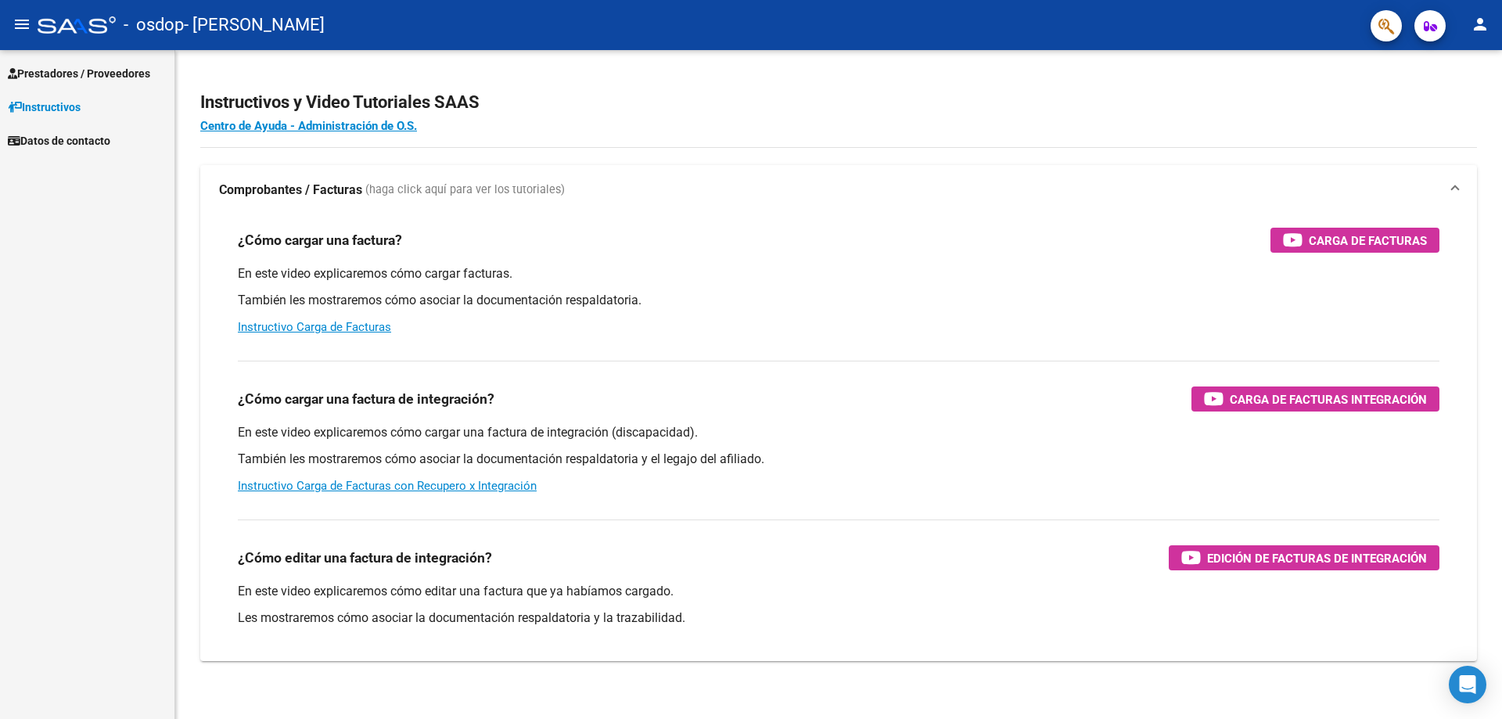 This screenshot has height=719, width=1502. What do you see at coordinates (308, 126) in the screenshot?
I see `a: Centro de Ayuda - Administración de O.S.` at bounding box center [308, 126].